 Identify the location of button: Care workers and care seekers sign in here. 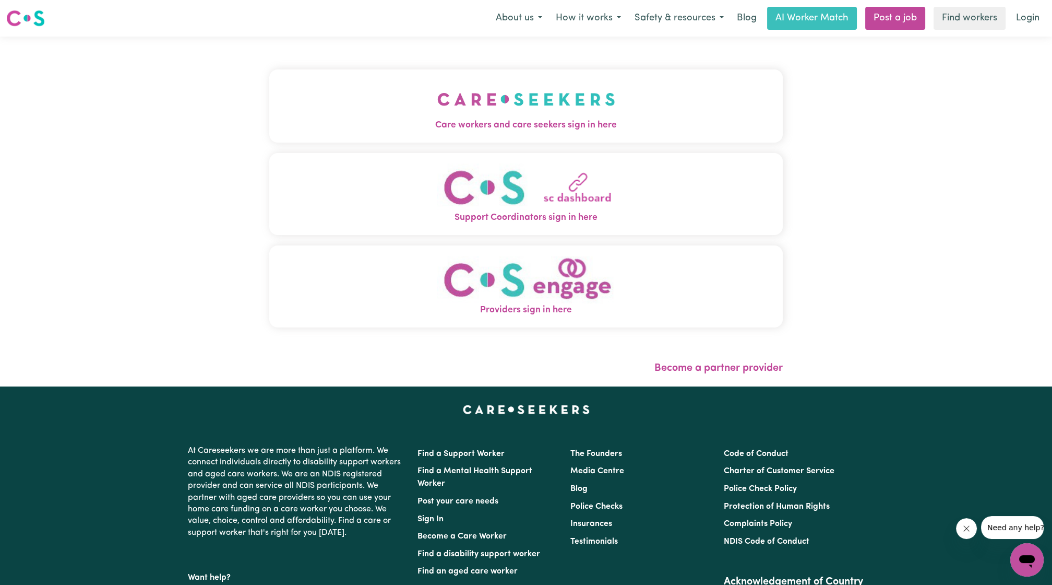
(526, 106).